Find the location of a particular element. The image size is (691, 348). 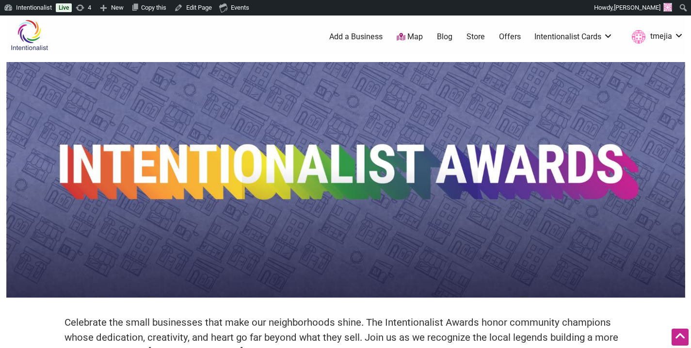

li: Intentionalist Cards is located at coordinates (574, 37).